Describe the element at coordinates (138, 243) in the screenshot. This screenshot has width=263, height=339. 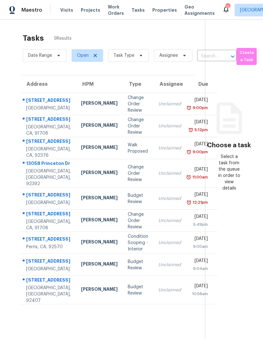
I see `div: Condition Scoping - Interior` at that location.